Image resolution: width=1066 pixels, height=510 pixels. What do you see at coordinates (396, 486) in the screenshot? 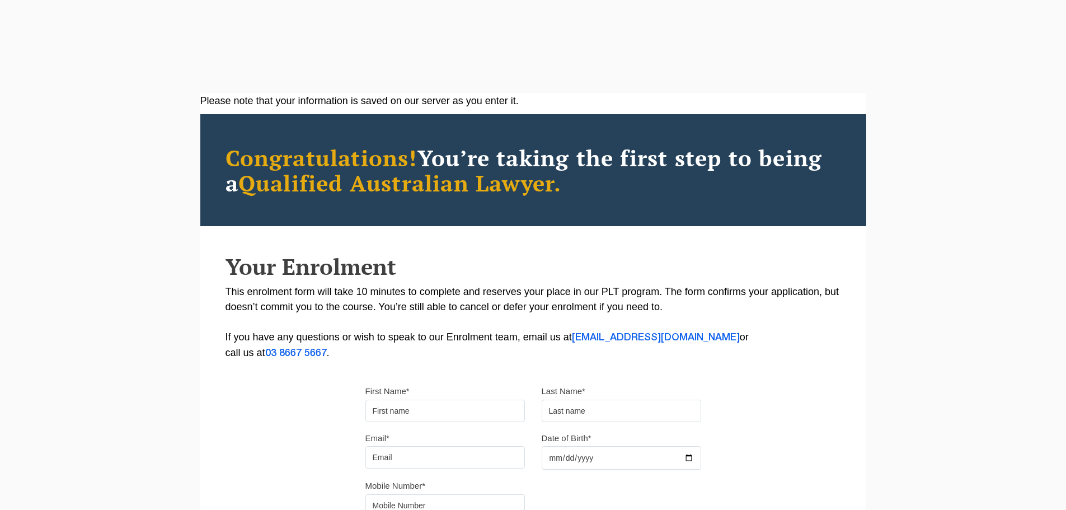
I see `label: Mobile Number*` at bounding box center [396, 486].